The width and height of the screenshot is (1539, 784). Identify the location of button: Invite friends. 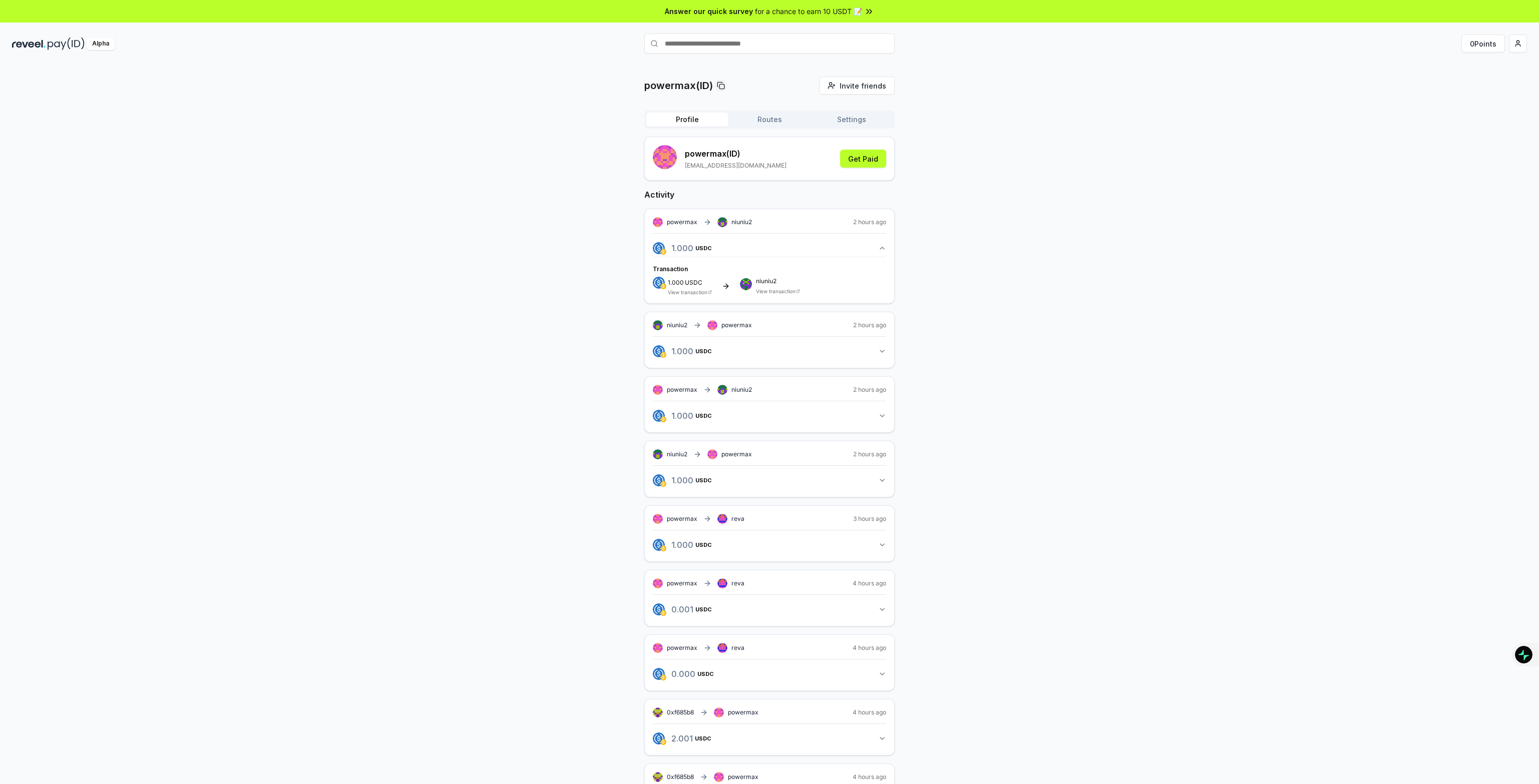
(856, 86).